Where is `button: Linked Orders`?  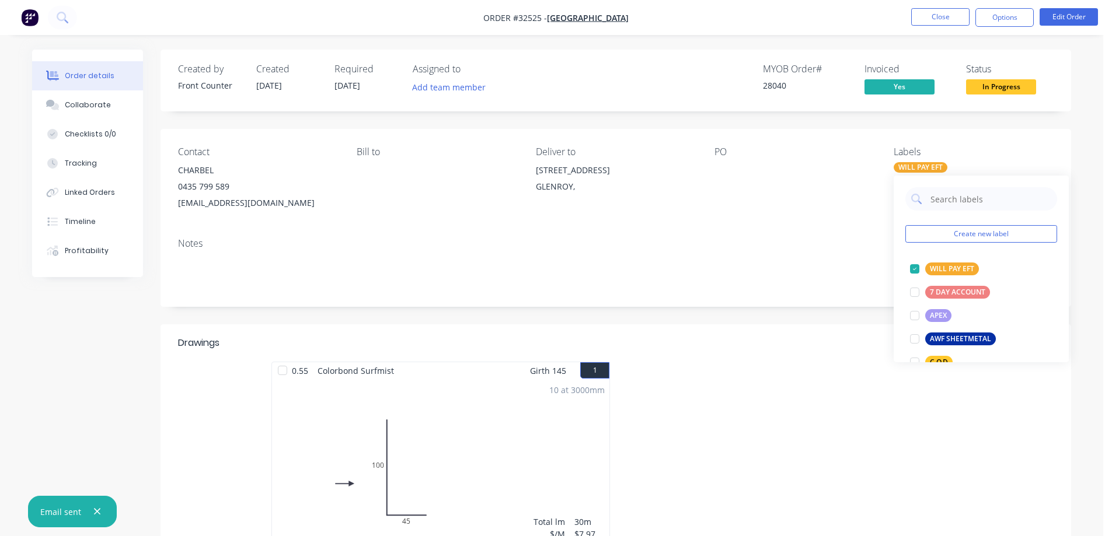 button: Linked Orders is located at coordinates (88, 193).